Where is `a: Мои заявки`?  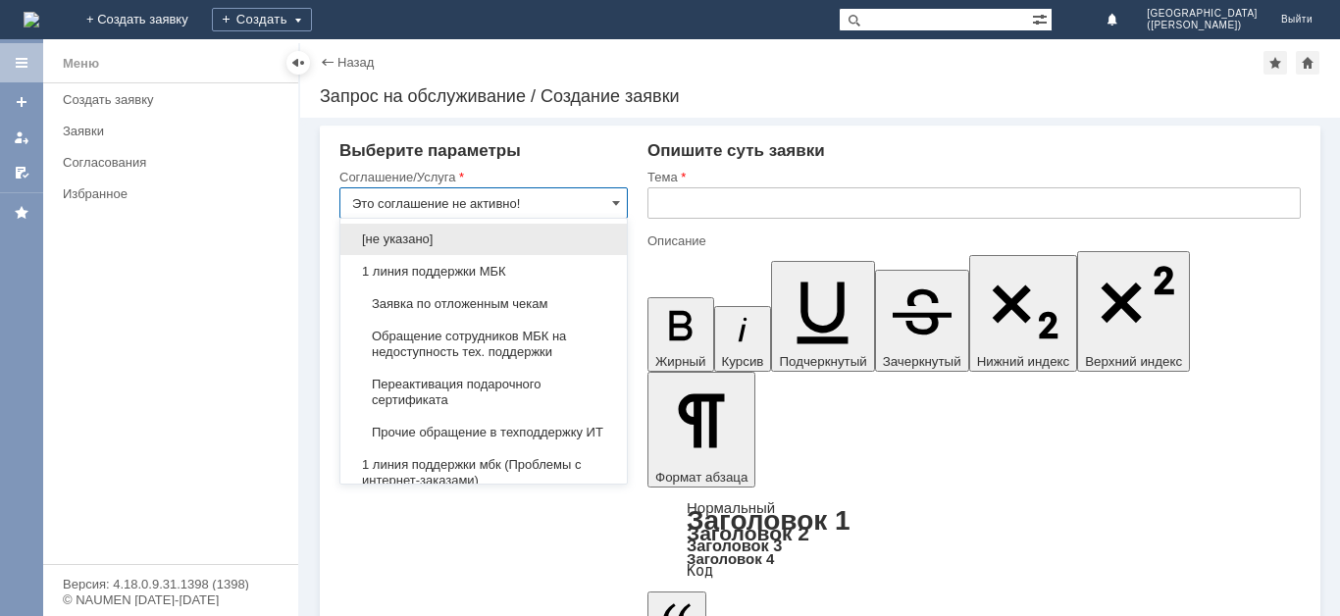 a: Мои заявки is located at coordinates (22, 137).